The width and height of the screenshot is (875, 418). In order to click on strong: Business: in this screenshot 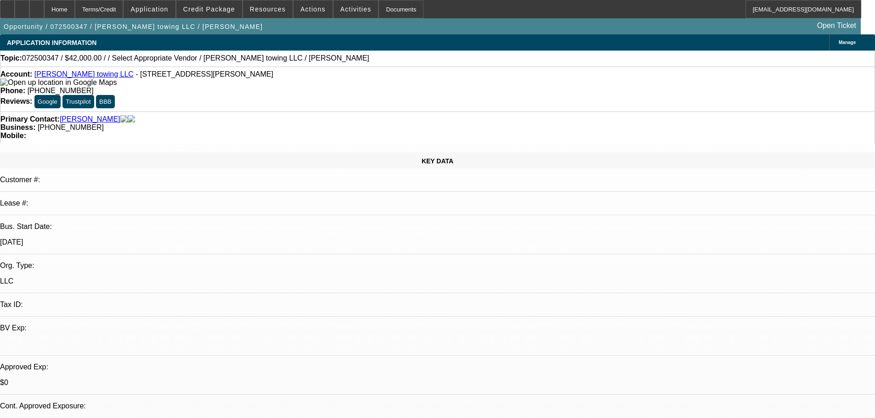, I will do `click(18, 127)`.